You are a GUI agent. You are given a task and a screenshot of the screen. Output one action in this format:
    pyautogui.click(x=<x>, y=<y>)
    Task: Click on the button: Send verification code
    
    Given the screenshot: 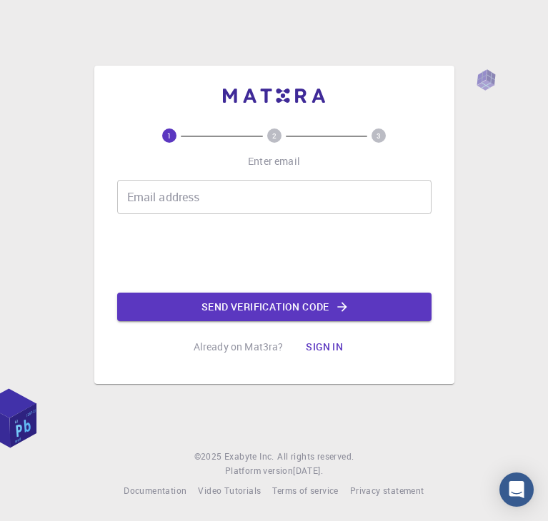 What is the action you would take?
    pyautogui.click(x=274, y=307)
    